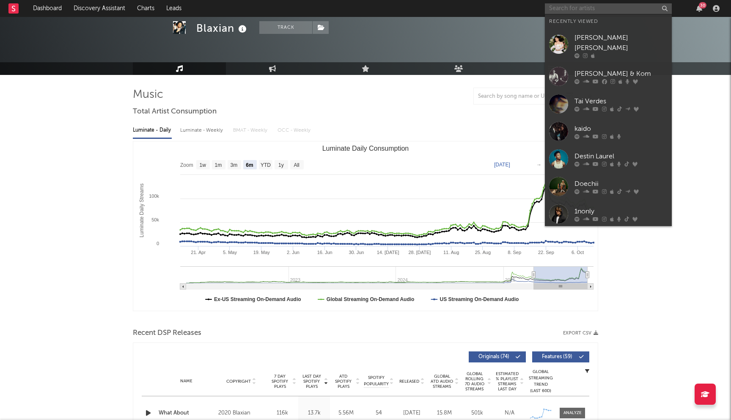  I want to click on text: 11. Aug, so click(451, 252).